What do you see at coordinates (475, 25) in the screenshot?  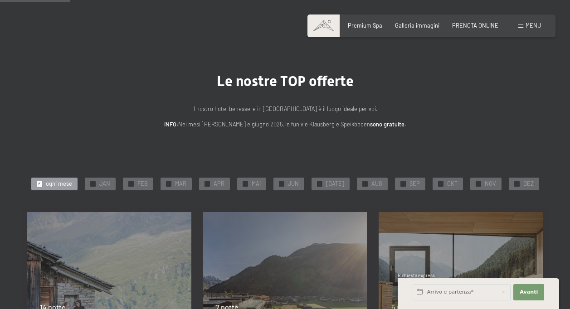 I see `span: PRENOTA ONLINE` at bounding box center [475, 25].